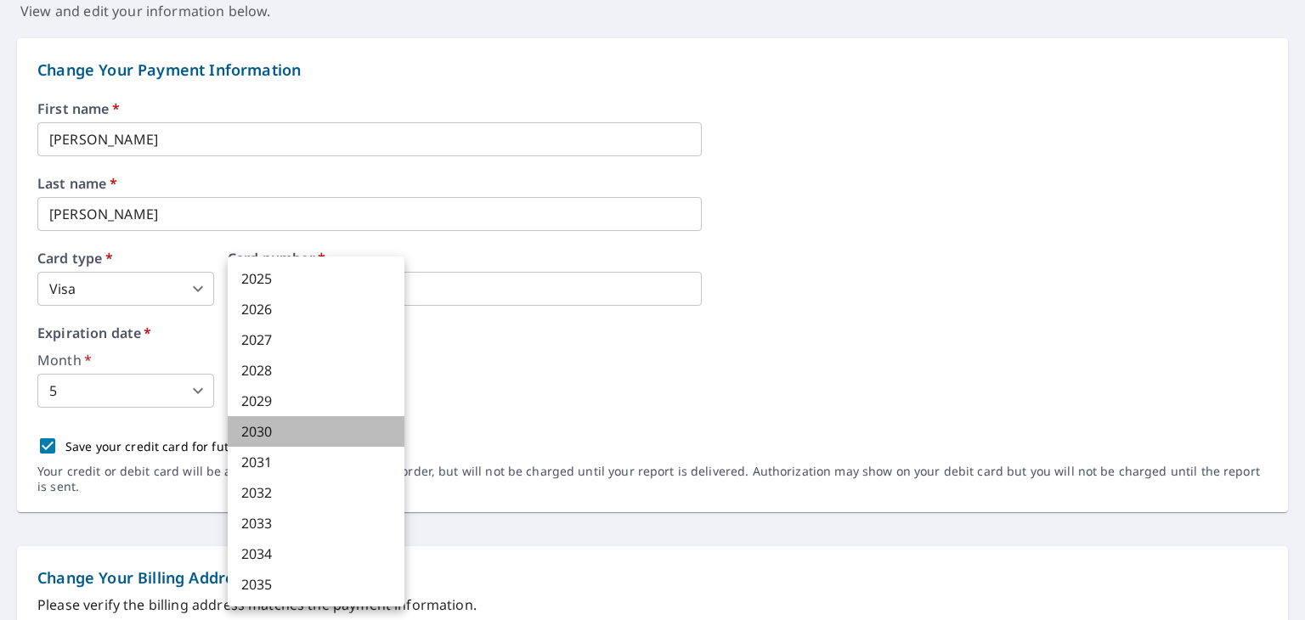  I want to click on li: 2031, so click(316, 462).